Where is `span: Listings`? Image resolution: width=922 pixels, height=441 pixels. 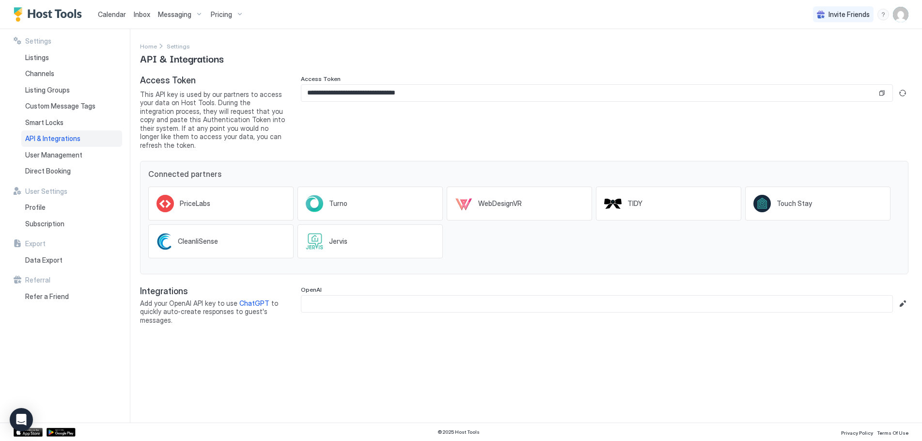 span: Listings is located at coordinates (37, 58).